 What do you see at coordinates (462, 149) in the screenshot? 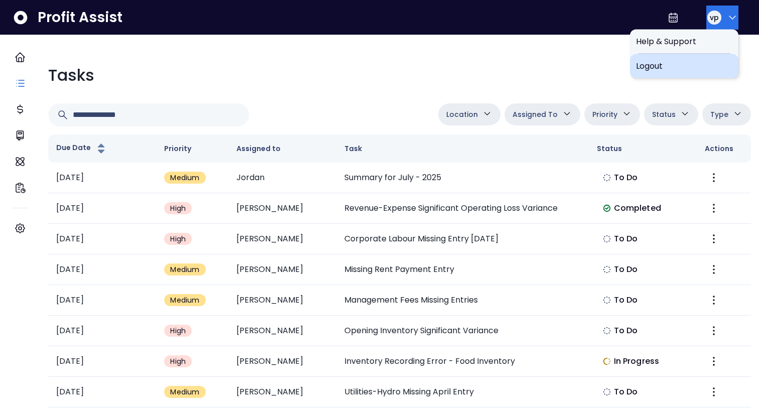
I see `th: Task` at bounding box center [462, 149].